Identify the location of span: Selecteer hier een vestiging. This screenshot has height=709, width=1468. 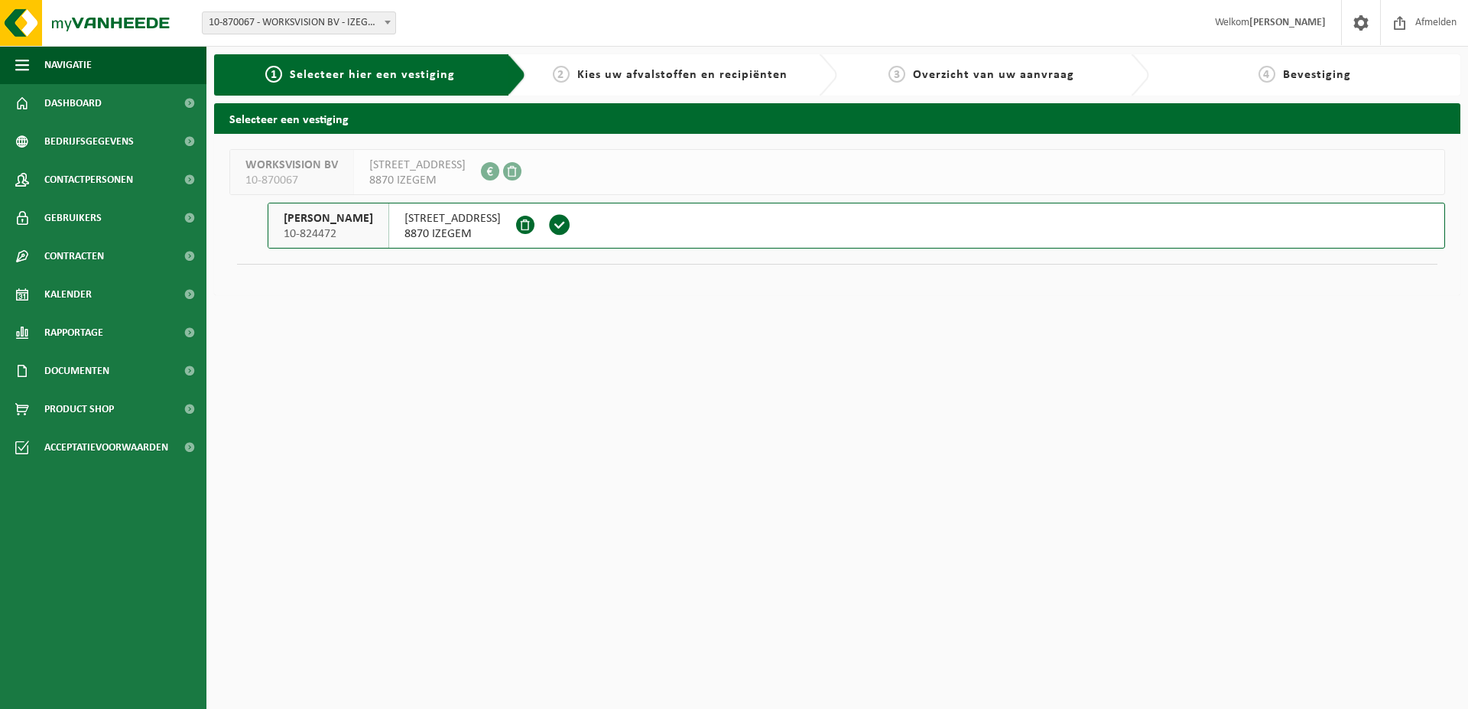
(372, 75).